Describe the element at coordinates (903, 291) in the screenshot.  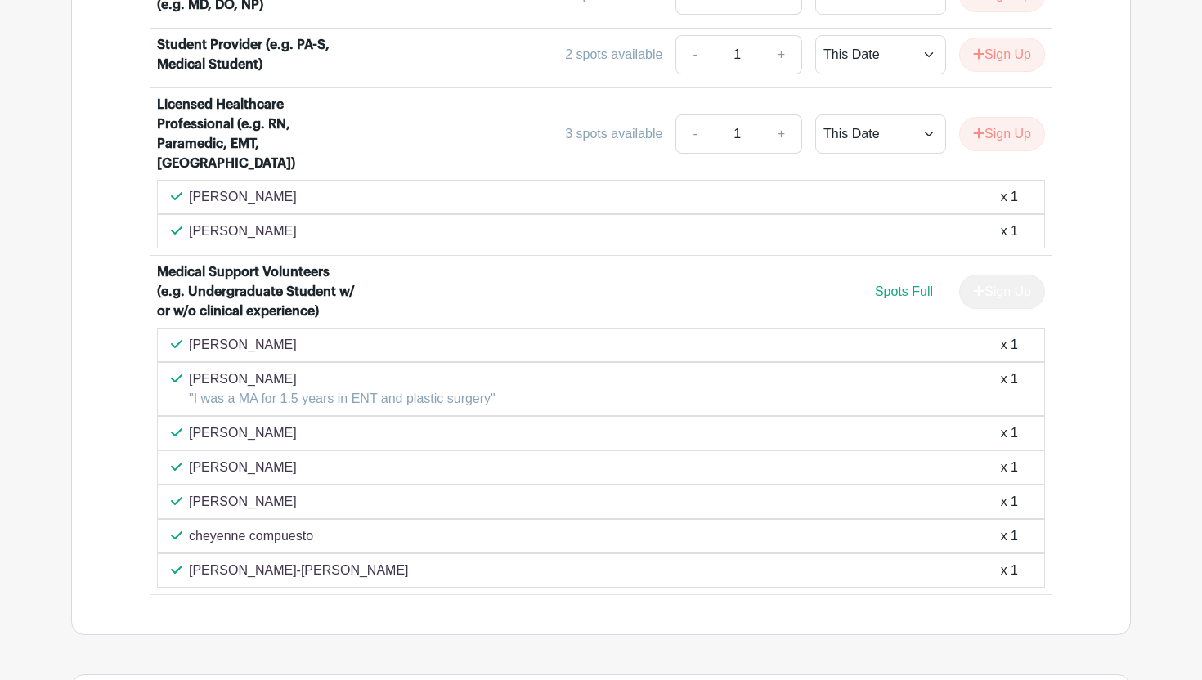
I see `span: Spots Full` at that location.